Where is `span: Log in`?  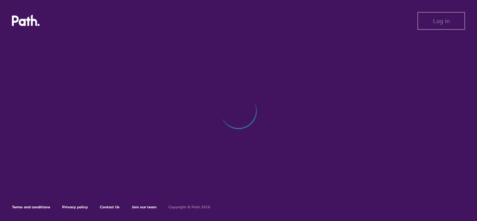 span: Log in is located at coordinates (441, 21).